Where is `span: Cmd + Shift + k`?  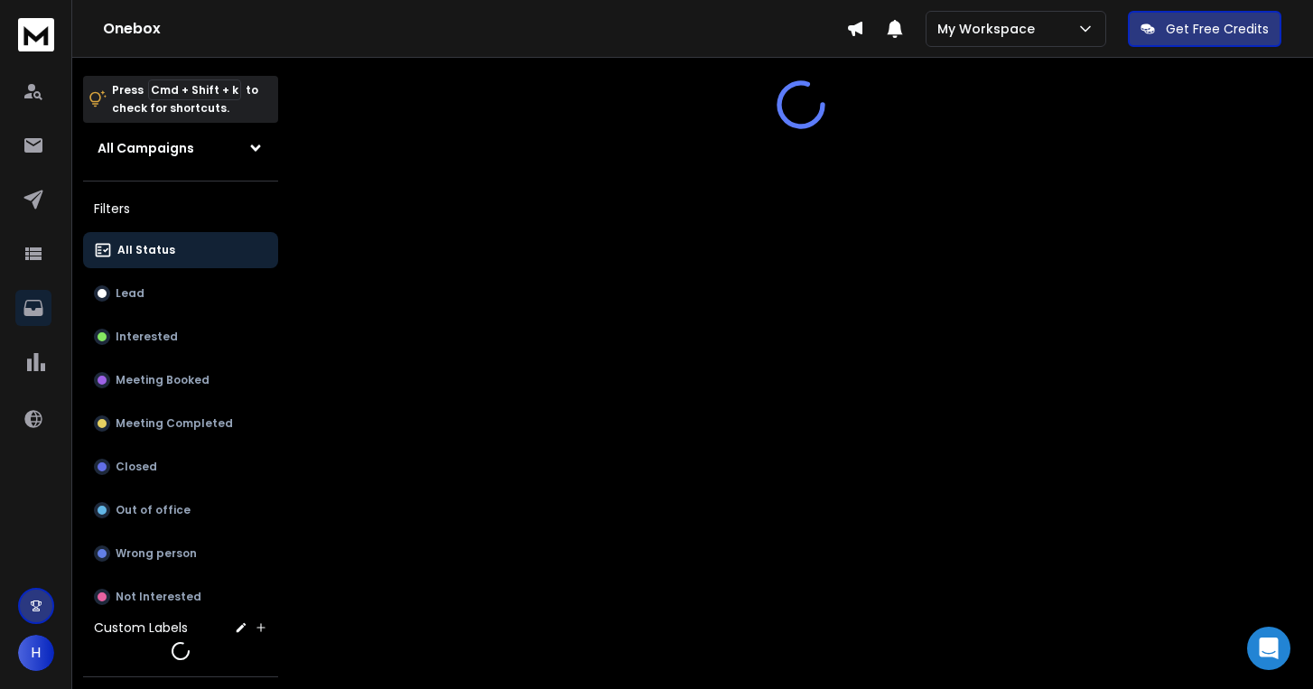 span: Cmd + Shift + k is located at coordinates (194, 89).